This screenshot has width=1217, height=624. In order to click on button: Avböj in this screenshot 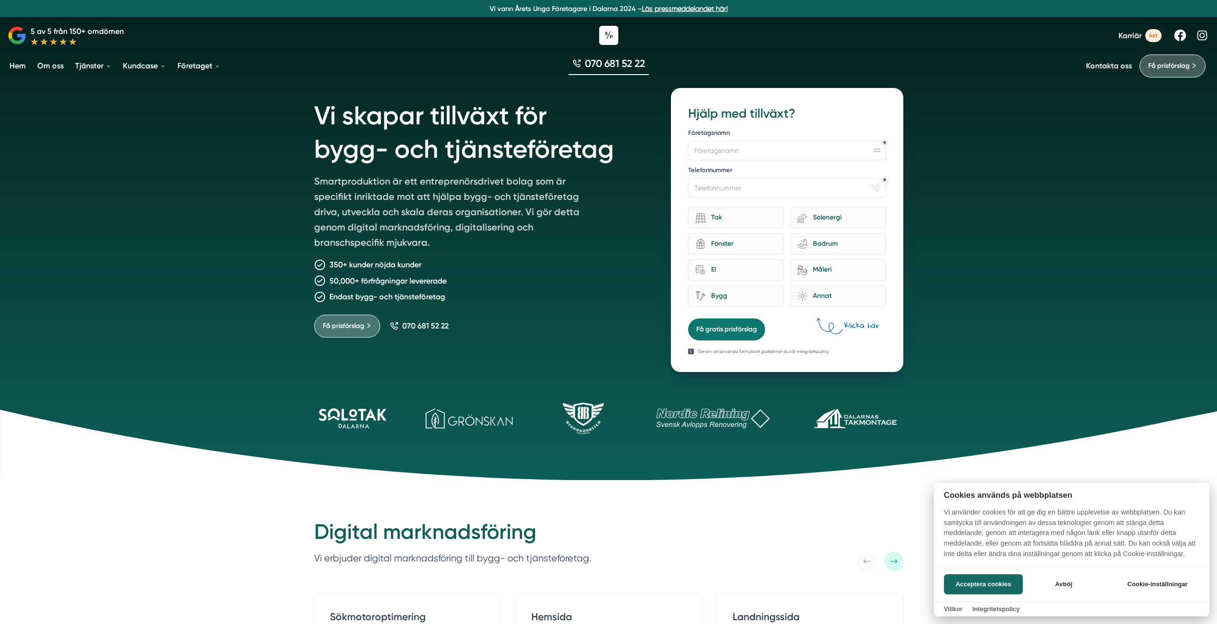, I will do `click(1063, 584)`.